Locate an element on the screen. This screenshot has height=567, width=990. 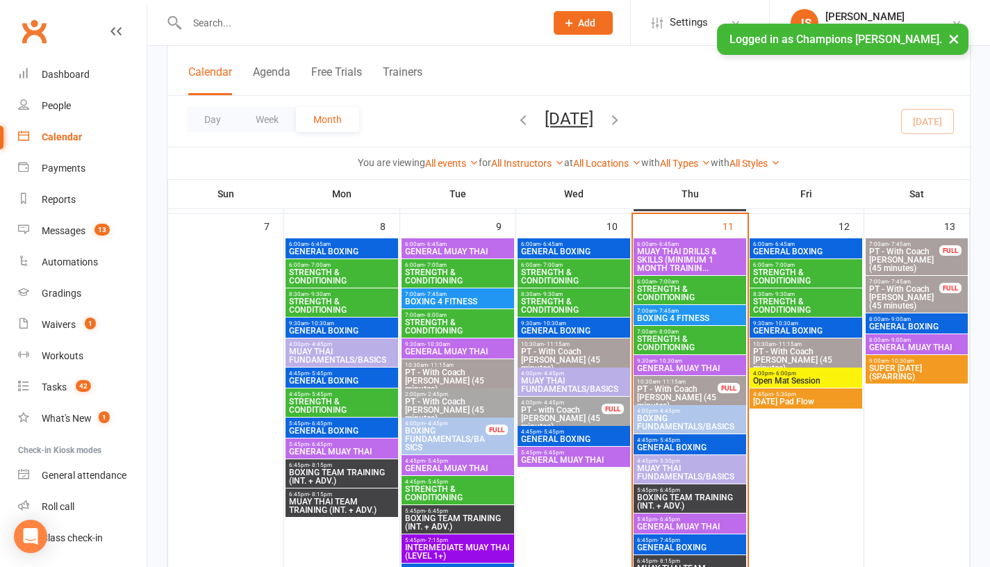
span: 4:00pm is located at coordinates (561, 402).